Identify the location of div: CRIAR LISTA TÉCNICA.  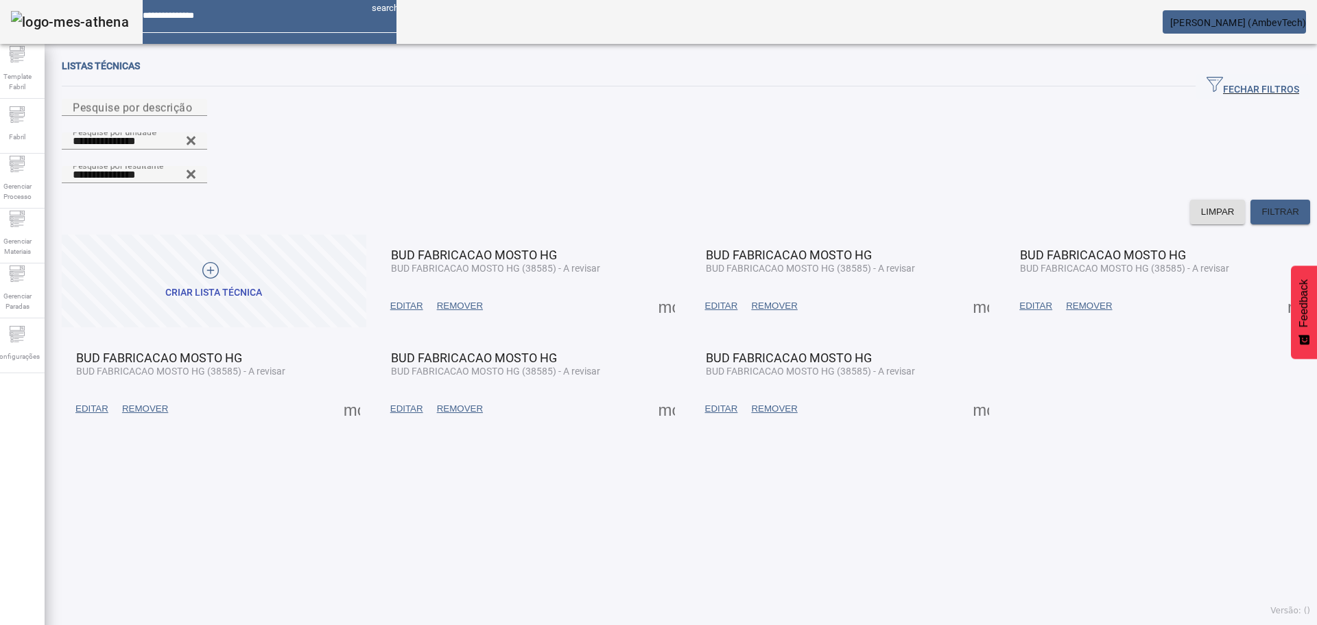
(213, 293).